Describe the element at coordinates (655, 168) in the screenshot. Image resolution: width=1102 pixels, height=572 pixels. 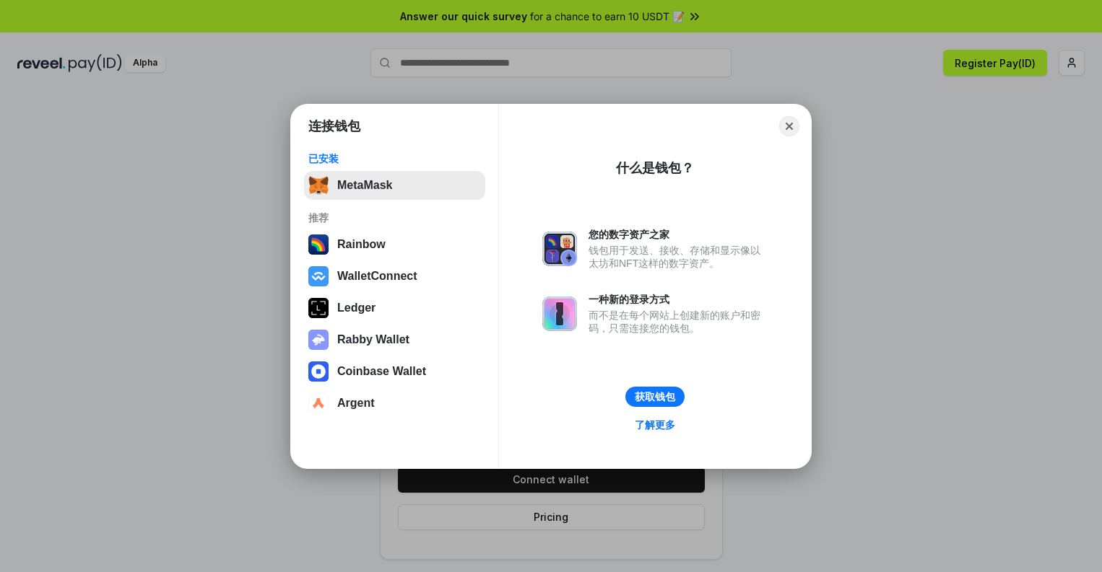
I see `div: 什么是钱包？` at that location.